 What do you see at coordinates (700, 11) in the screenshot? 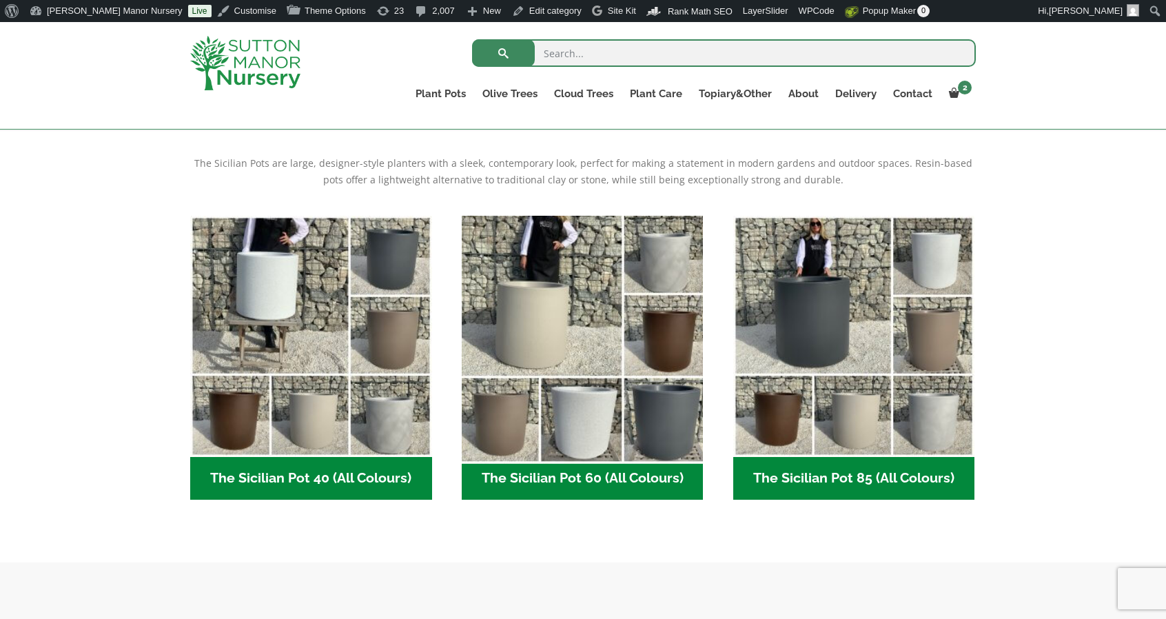
I see `span: Rank Math SEO` at bounding box center [700, 11].